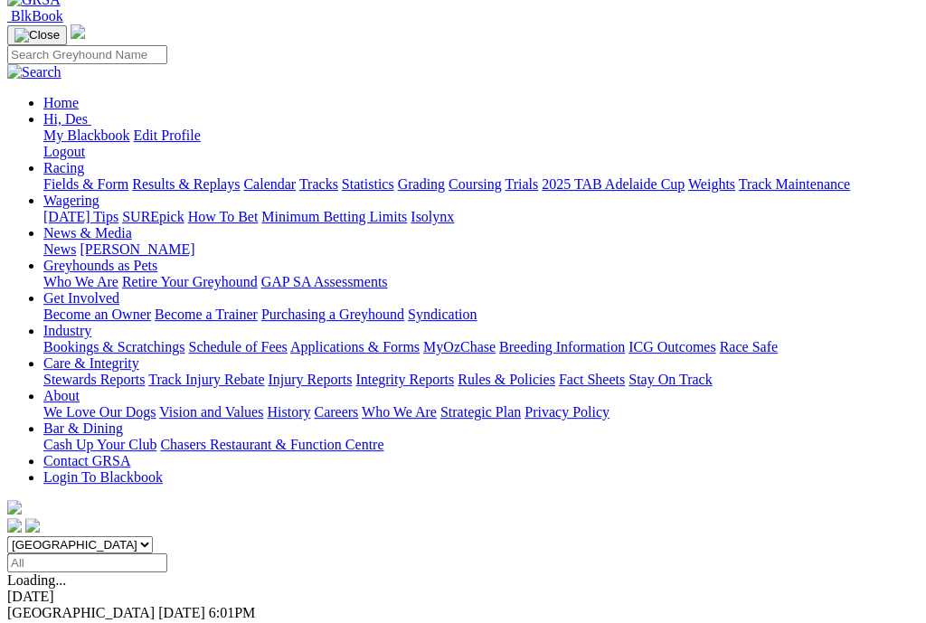 The image size is (926, 623). What do you see at coordinates (670, 379) in the screenshot?
I see `a: Stay On Track` at bounding box center [670, 379].